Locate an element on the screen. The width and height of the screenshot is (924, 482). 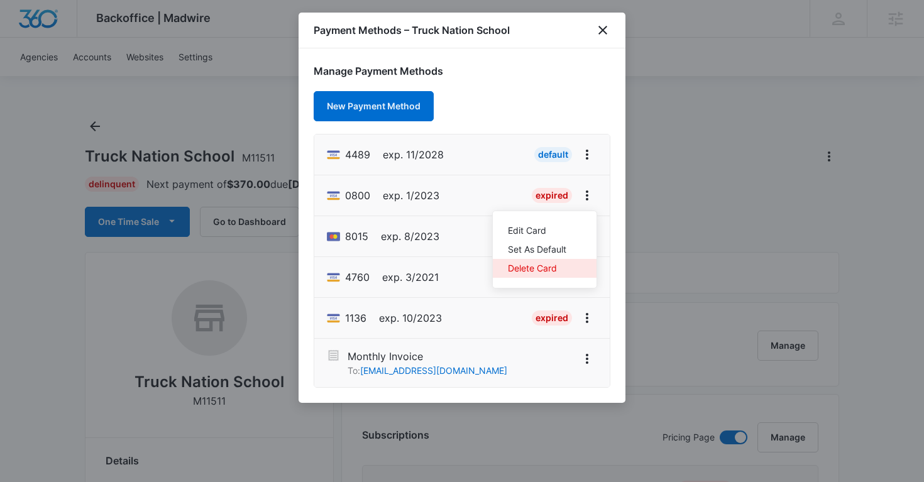
span: exp. 8/2023 is located at coordinates (410, 236).